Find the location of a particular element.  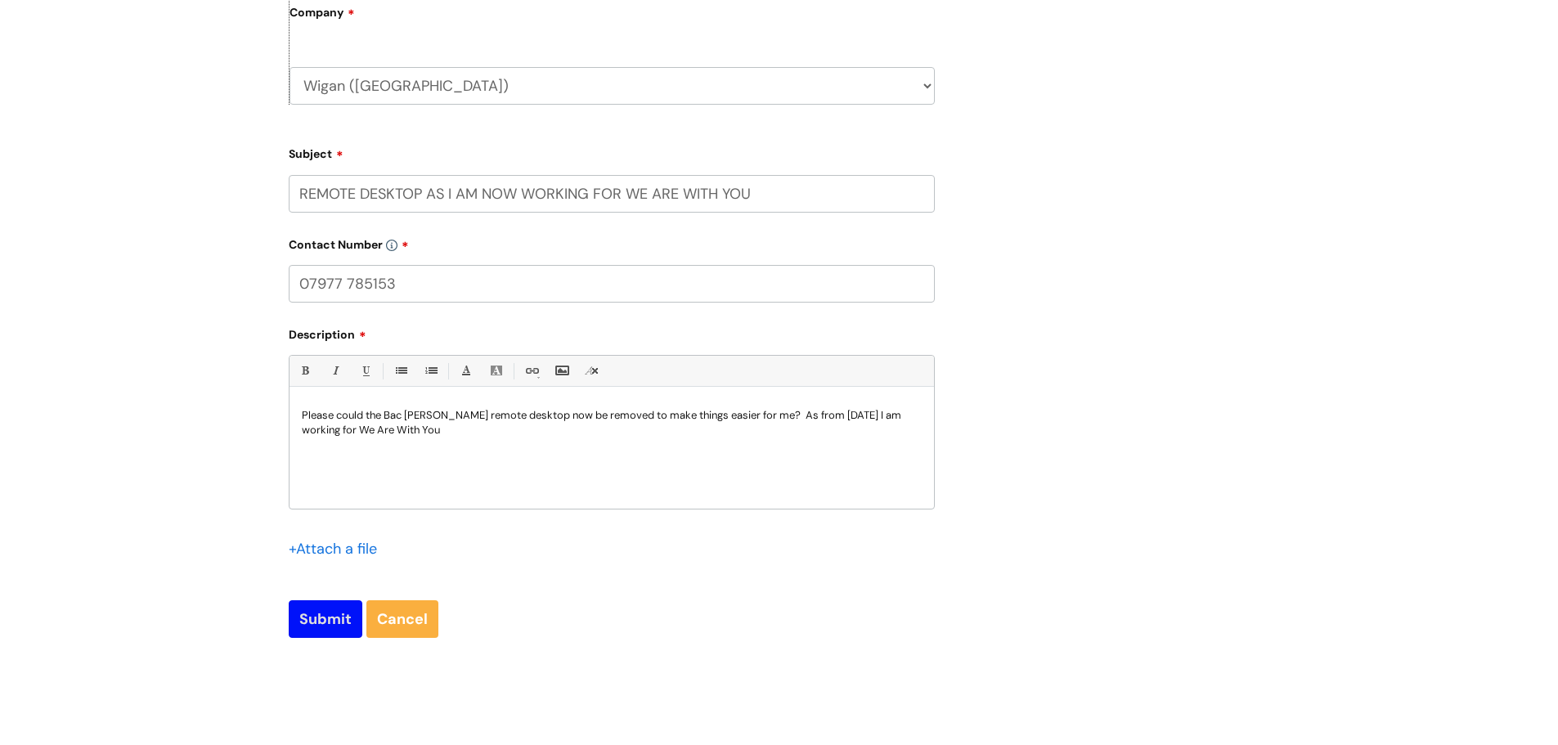

a: 1. Ordered List (Ctrl-Shift-8) is located at coordinates (430, 370).